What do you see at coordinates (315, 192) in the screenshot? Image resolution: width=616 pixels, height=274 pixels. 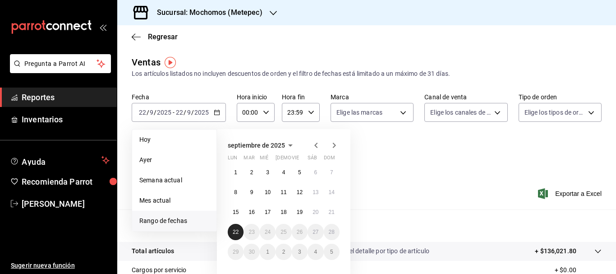 I see `abbr: 13 de septiembre de 2025` at bounding box center [315, 192].